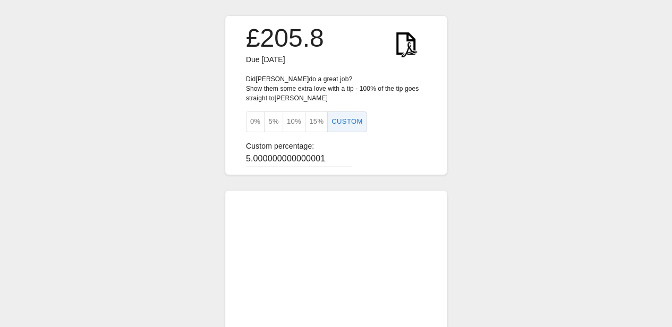  Describe the element at coordinates (336, 146) in the screenshot. I see `p: Custom percentage:` at that location.